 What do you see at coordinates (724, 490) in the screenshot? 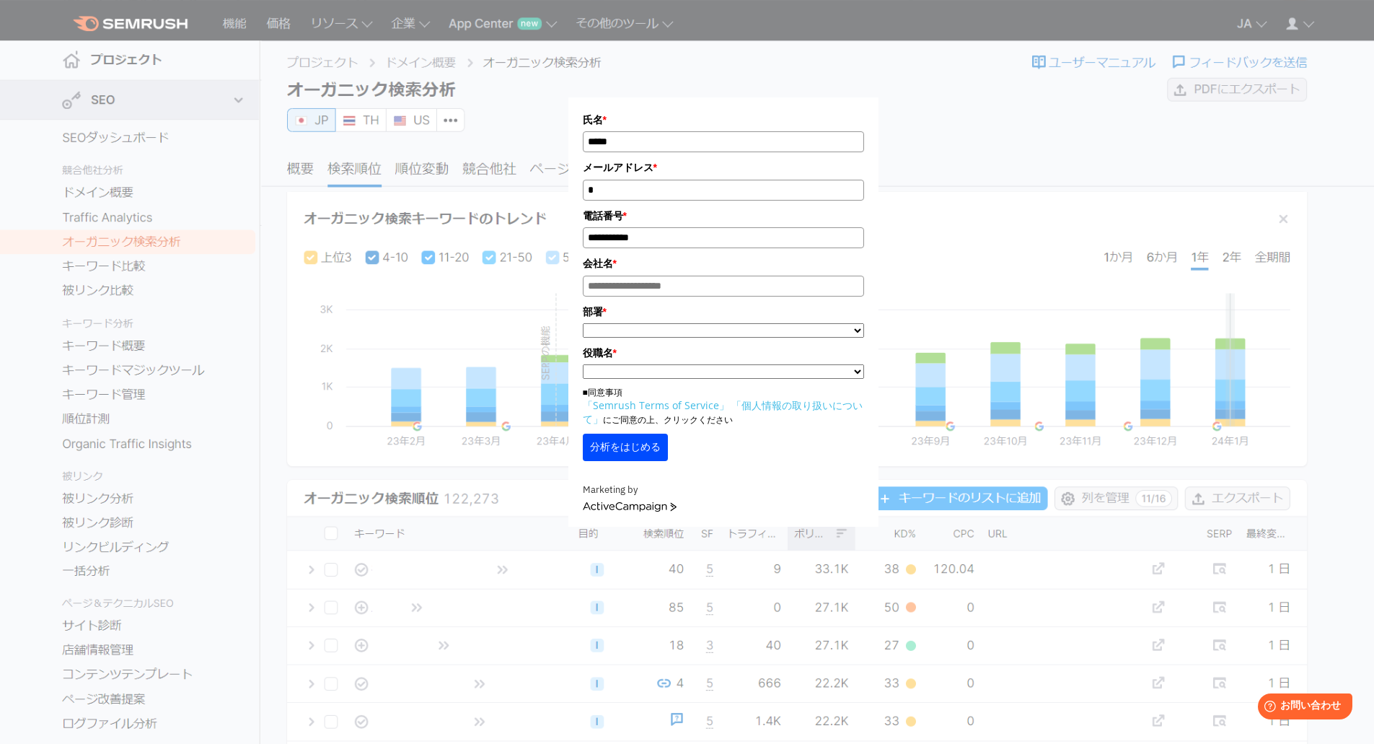
I see `div: Marketing by` at bounding box center [724, 490].